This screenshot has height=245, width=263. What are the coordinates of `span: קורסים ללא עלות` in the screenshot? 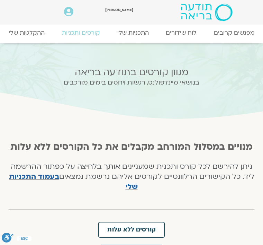 It's located at (132, 230).